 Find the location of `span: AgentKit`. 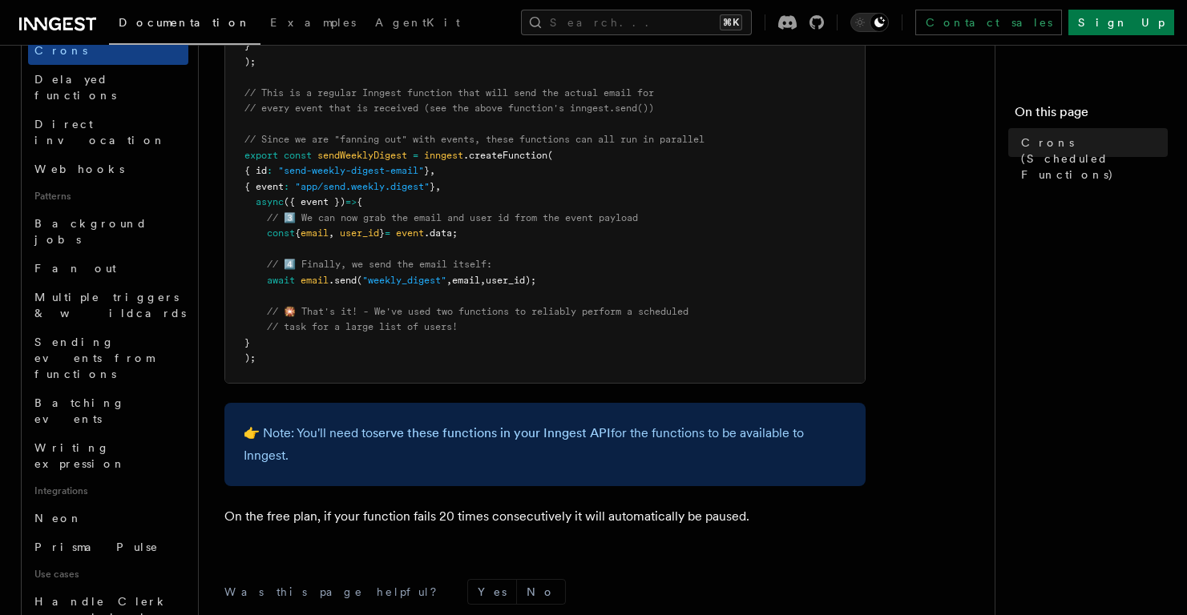

span: AgentKit is located at coordinates (417, 22).